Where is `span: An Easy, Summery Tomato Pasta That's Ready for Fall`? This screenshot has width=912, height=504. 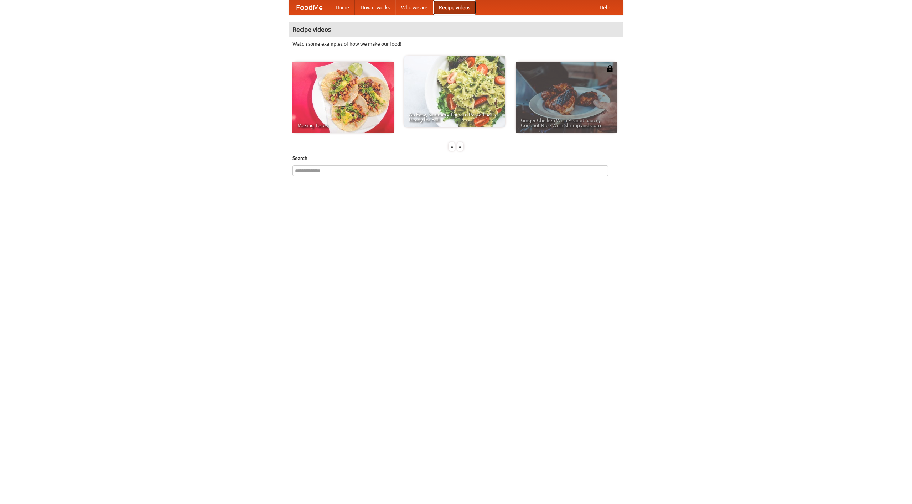
span: An Easy, Summery Tomato Pasta That's Ready for Fall is located at coordinates (455, 117).